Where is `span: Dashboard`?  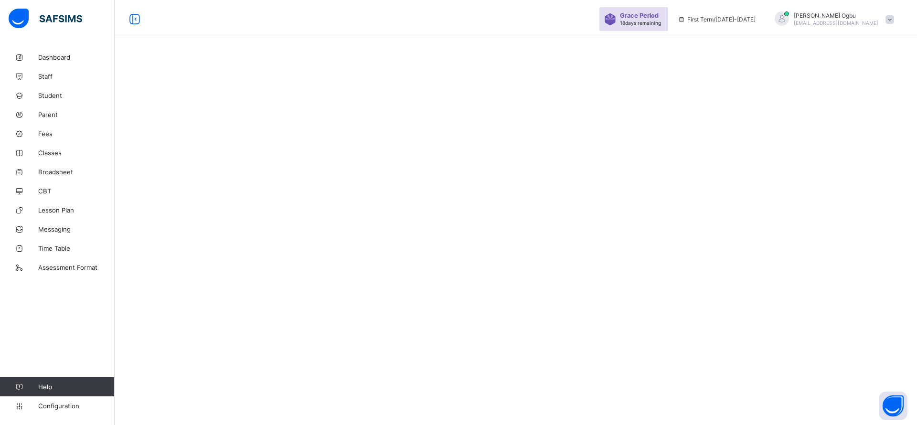
span: Dashboard is located at coordinates (76, 57).